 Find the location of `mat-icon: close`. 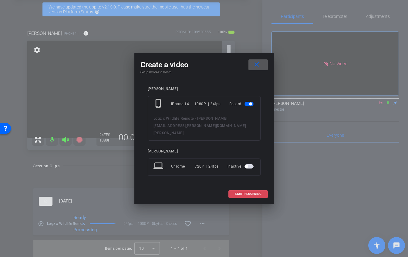

mat-icon: close is located at coordinates (257, 65).